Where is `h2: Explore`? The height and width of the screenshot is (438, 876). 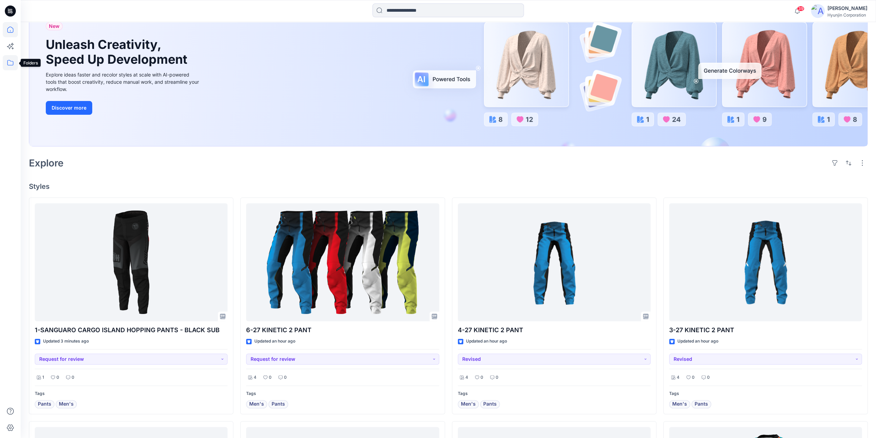 h2: Explore is located at coordinates (46, 163).